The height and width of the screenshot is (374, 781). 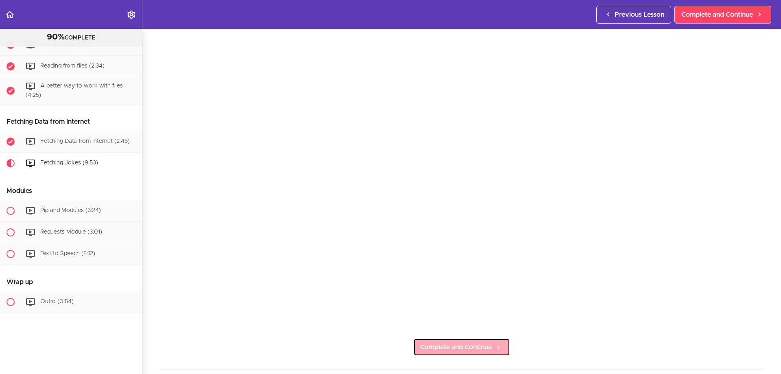 I want to click on div: COMPLETE, so click(x=71, y=37).